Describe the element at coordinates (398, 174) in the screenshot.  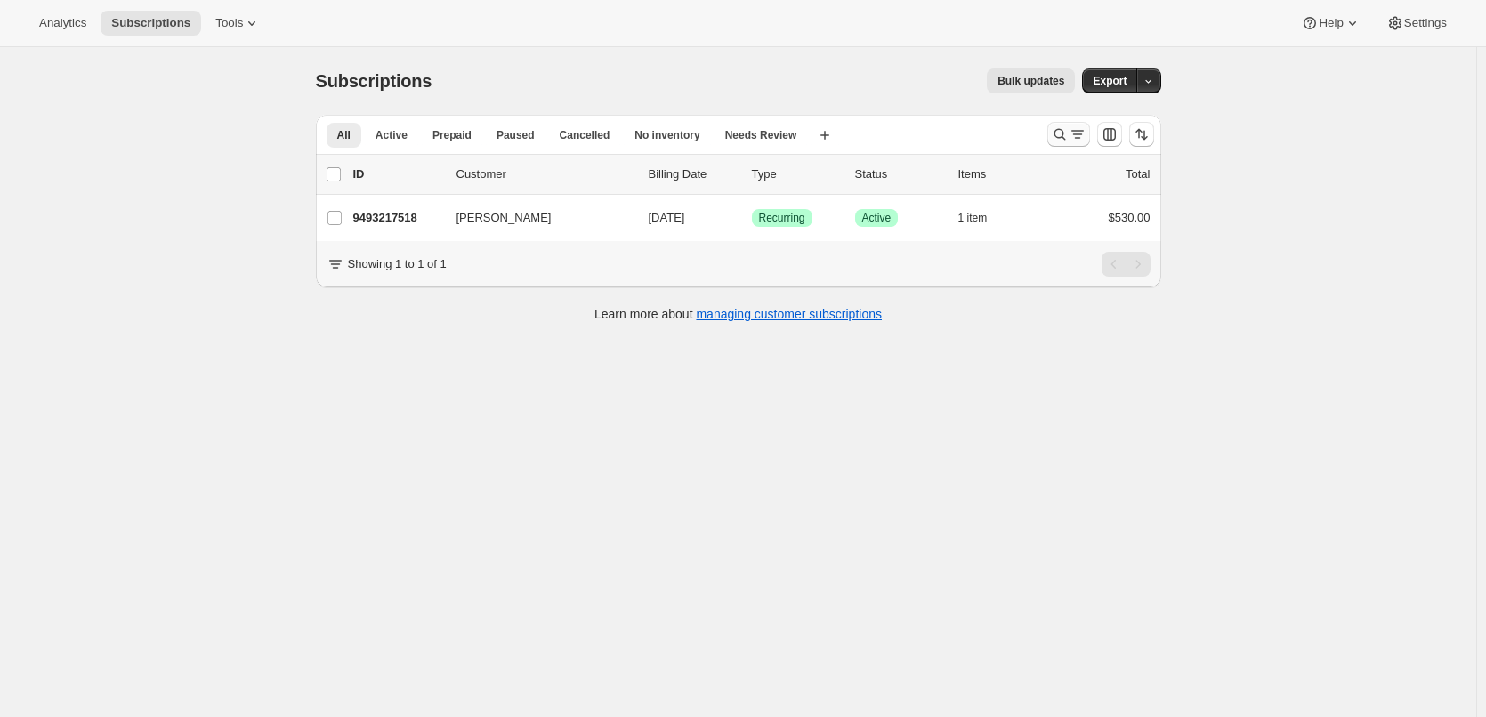
I see `p: ID` at that location.